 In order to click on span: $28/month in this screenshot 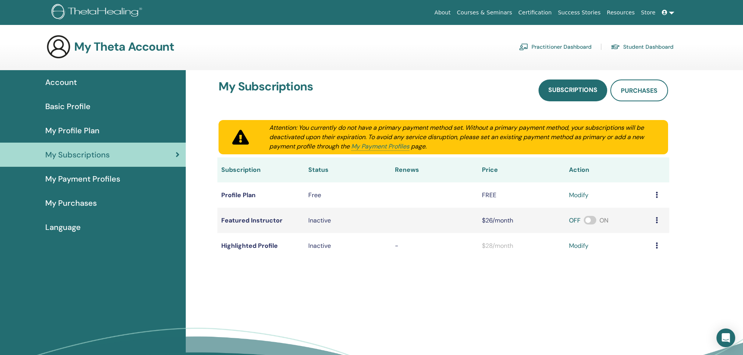, I will do `click(497, 246)`.